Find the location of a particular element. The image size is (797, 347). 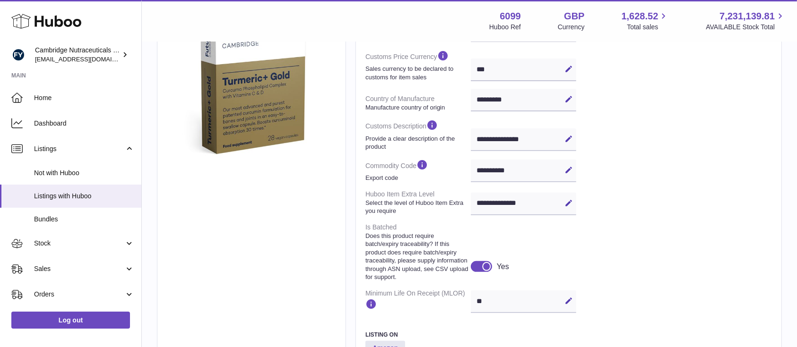

div: Cambridge Nutraceuticals Ltd is located at coordinates (77, 55).